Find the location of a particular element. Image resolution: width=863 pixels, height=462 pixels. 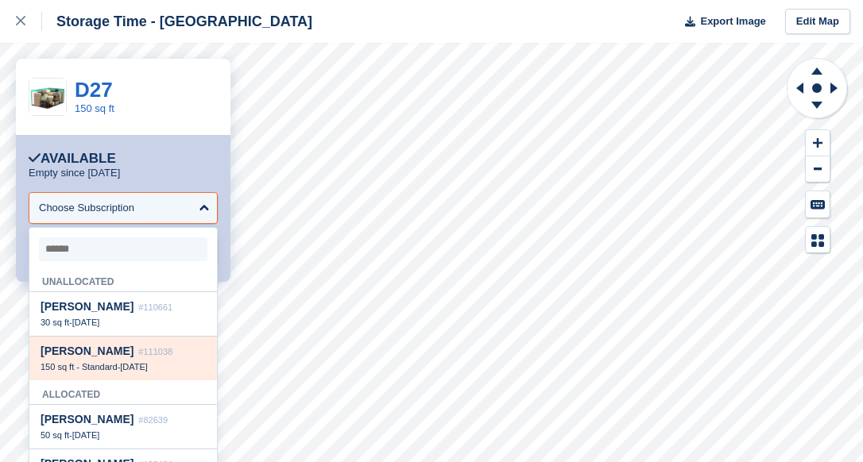

a: D27 is located at coordinates (94, 90).